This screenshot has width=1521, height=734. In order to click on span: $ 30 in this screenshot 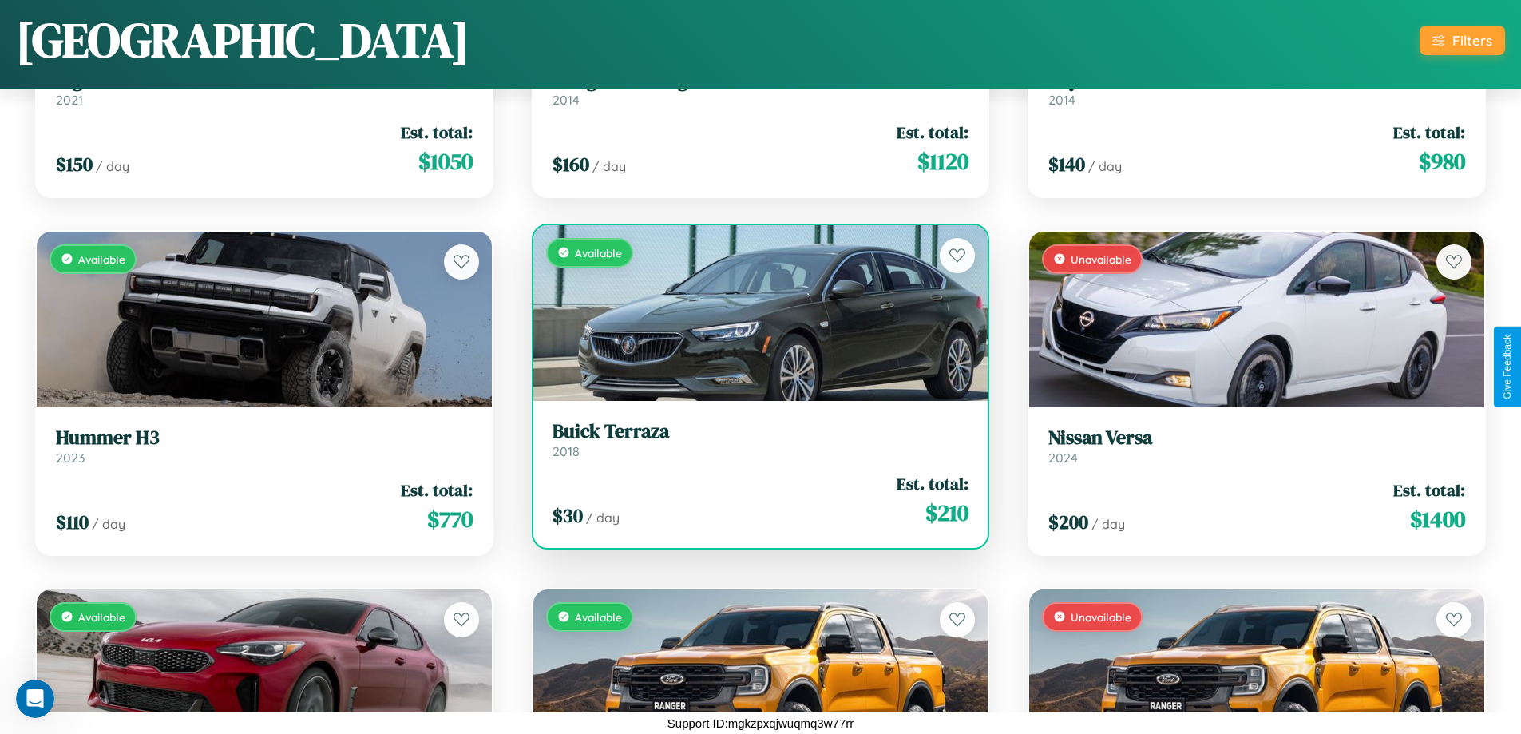, I will do `click(568, 515)`.